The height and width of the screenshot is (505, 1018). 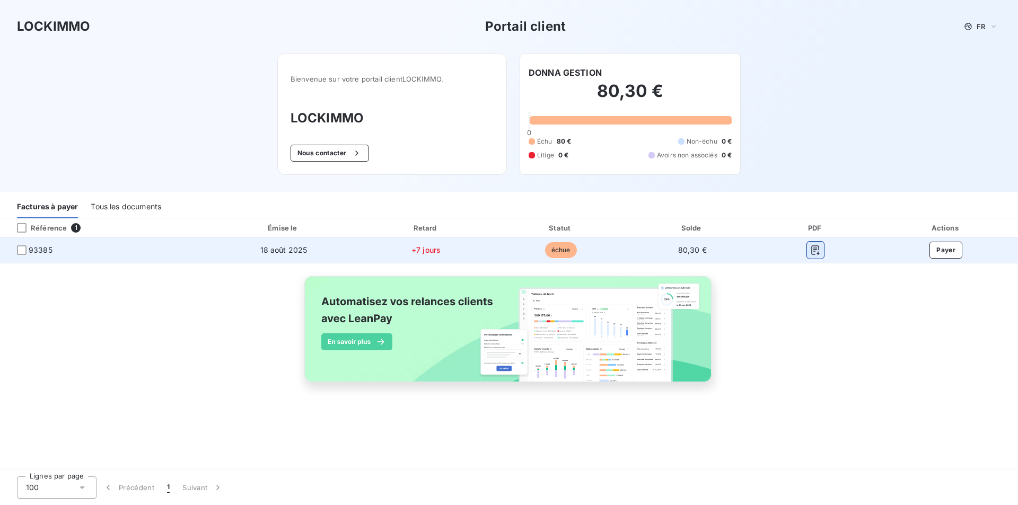 What do you see at coordinates (981, 27) in the screenshot?
I see `span: FR` at bounding box center [981, 27].